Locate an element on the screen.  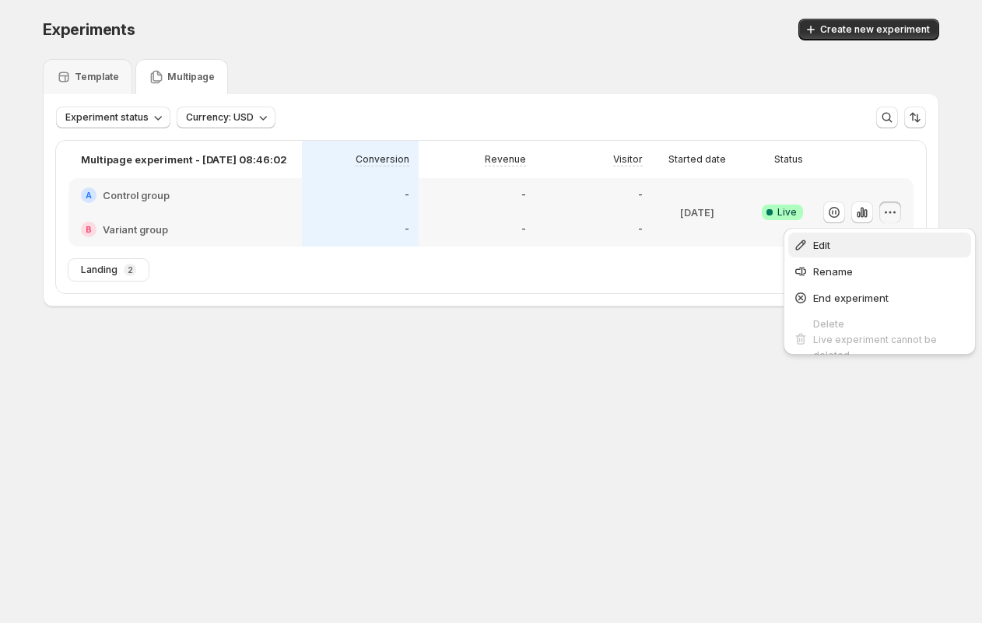
p: Revenue is located at coordinates (505, 160).